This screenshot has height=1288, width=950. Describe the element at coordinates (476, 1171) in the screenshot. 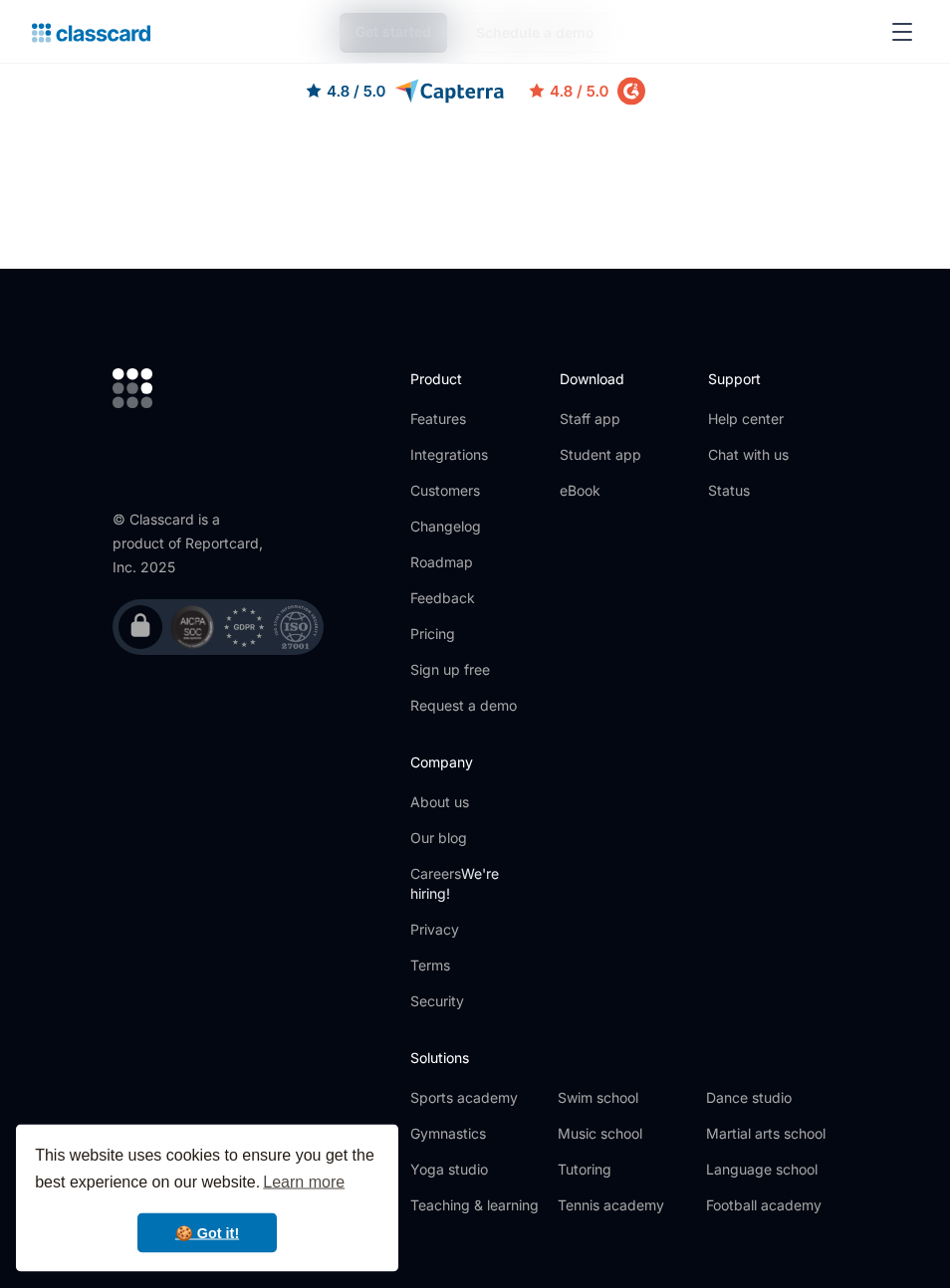

I see `a: Yoga studio` at that location.